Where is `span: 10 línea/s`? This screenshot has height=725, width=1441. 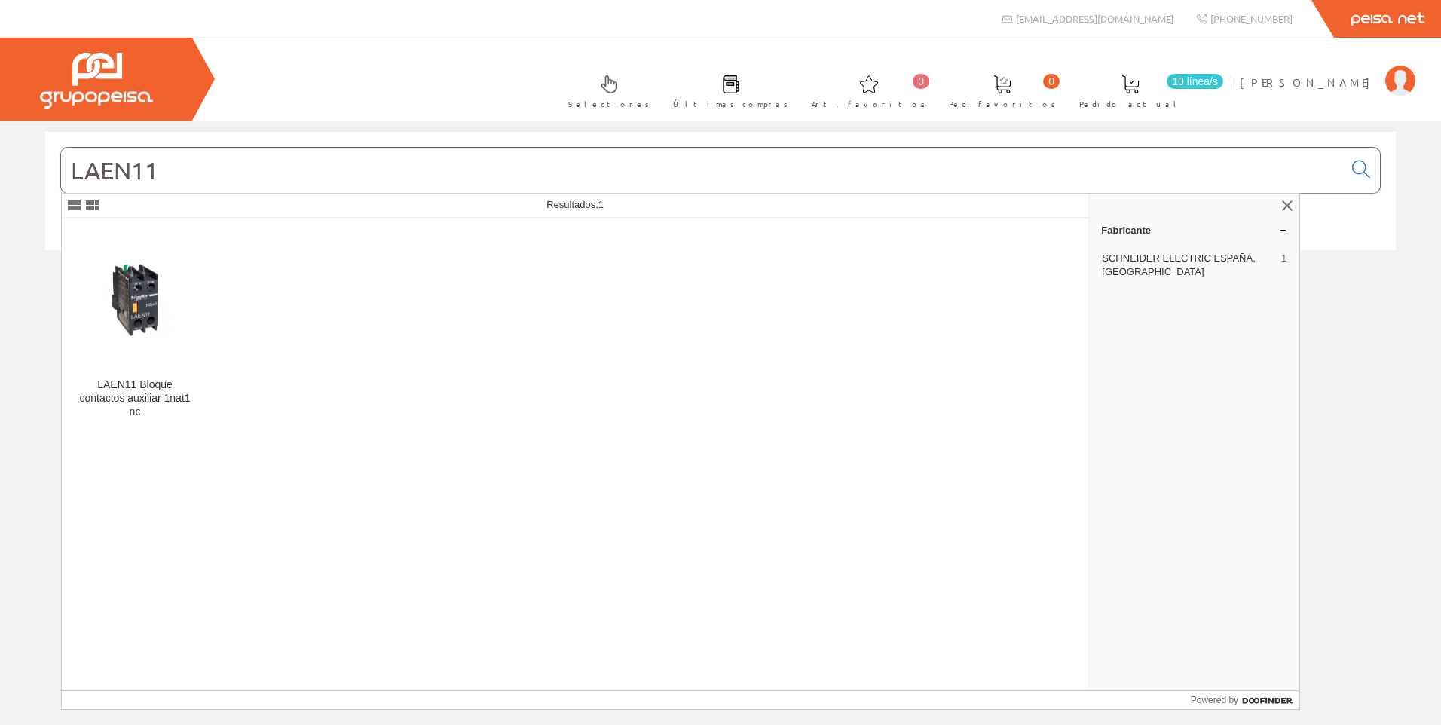
span: 10 línea/s is located at coordinates (1194, 81).